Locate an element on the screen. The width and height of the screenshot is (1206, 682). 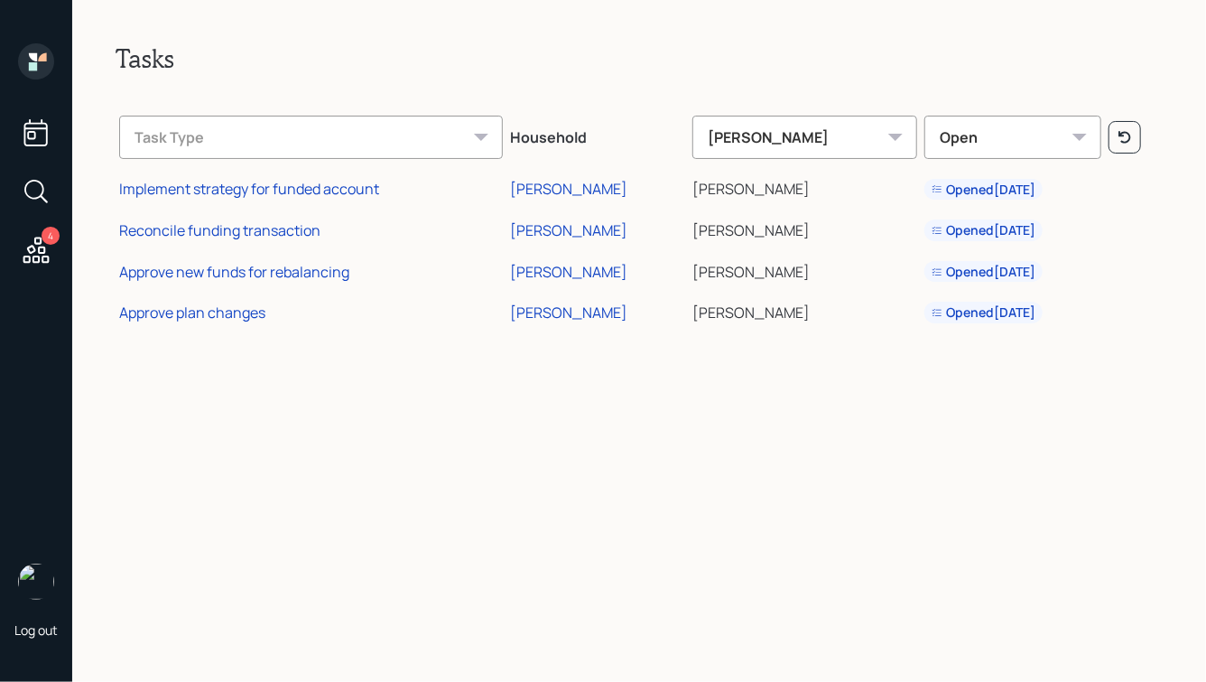
th: Household is located at coordinates (598, 135).